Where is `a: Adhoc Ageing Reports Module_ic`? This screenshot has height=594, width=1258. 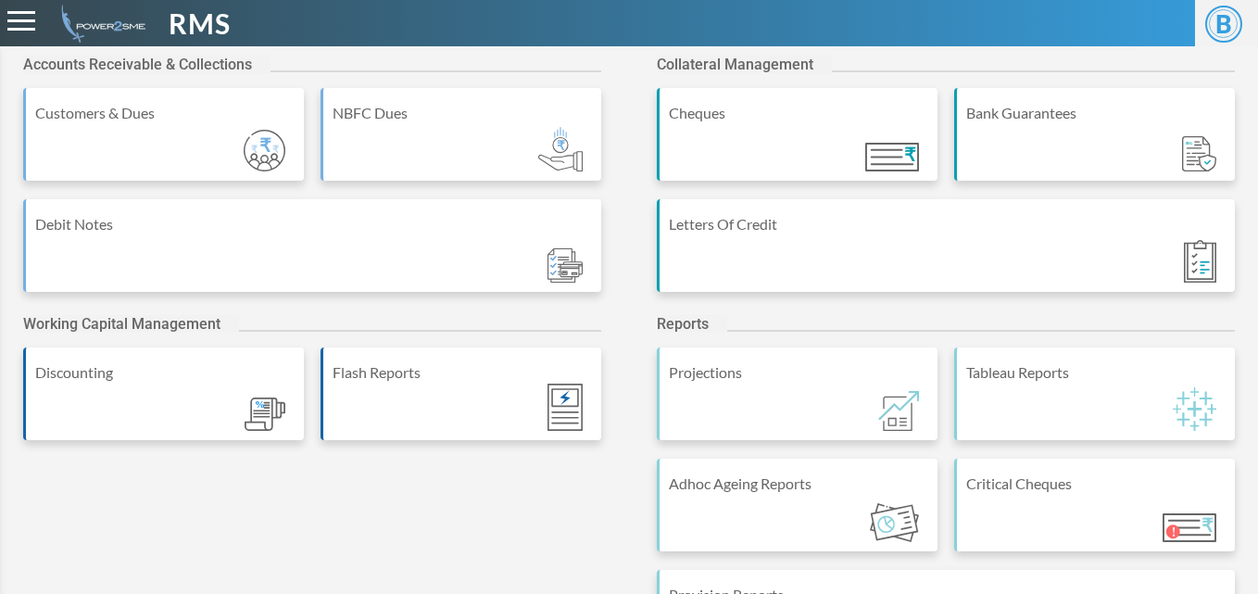
a: Adhoc Ageing Reports Module_ic is located at coordinates (797, 514).